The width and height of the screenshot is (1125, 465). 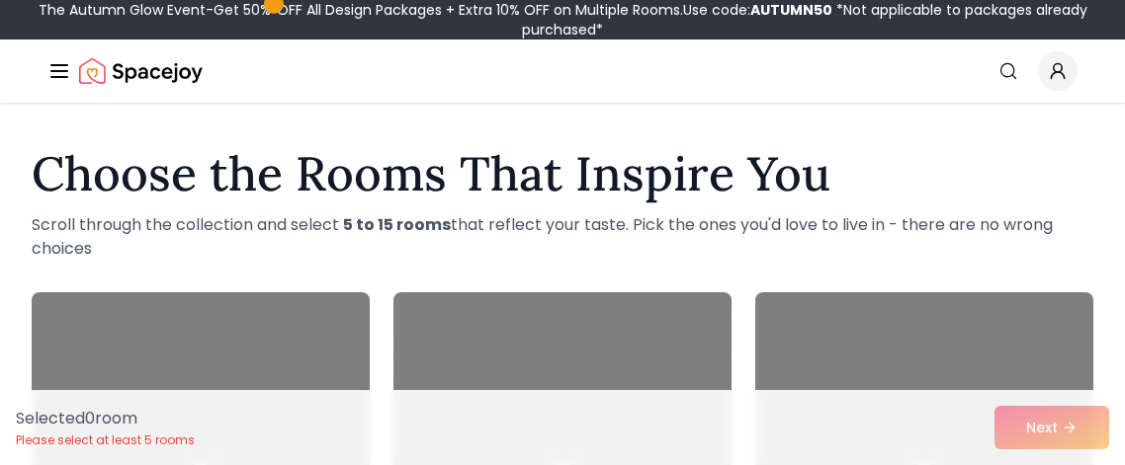 What do you see at coordinates (140, 71) in the screenshot?
I see `img: Spacejoy Logo` at bounding box center [140, 71].